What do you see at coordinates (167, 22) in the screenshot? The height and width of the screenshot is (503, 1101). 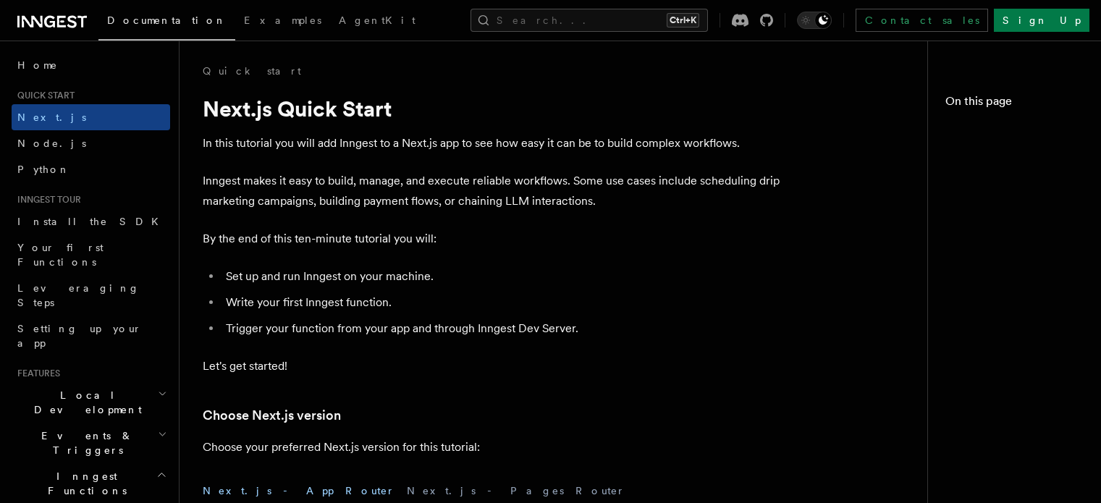 I see `a: Documentation` at bounding box center [167, 22].